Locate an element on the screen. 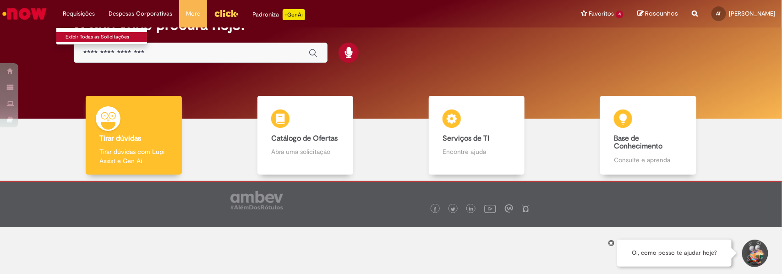  span: Requisições is located at coordinates (79, 14).